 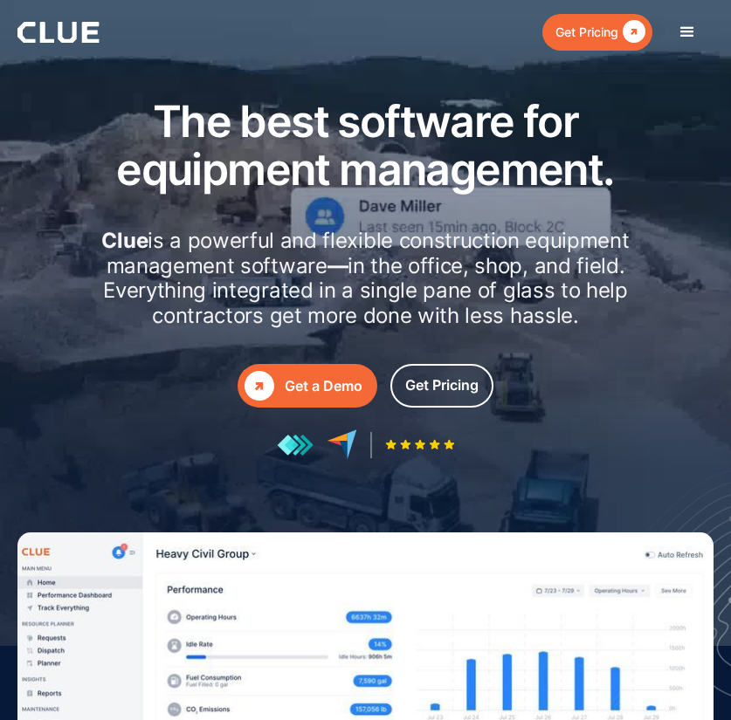 I want to click on div: menu, so click(x=687, y=32).